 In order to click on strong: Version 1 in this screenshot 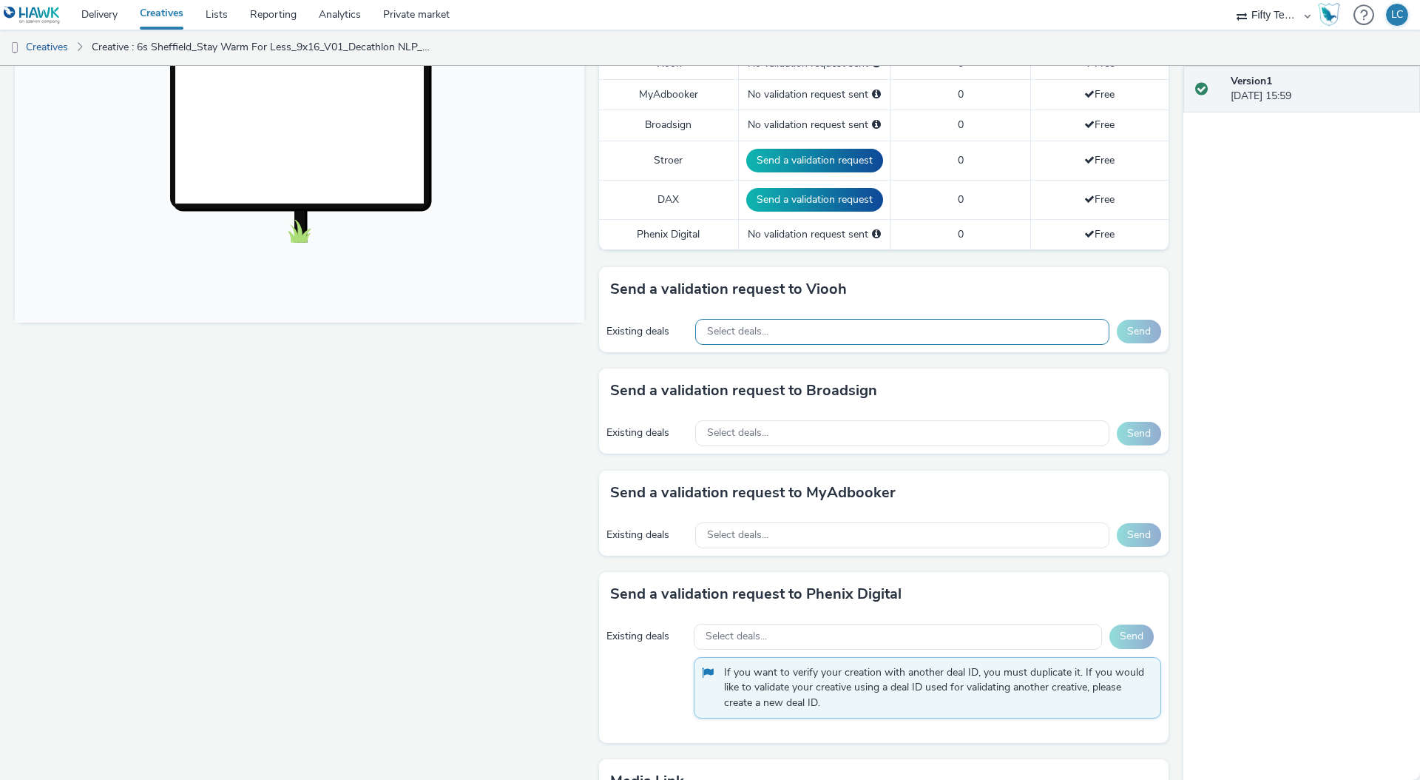, I will do `click(1251, 81)`.